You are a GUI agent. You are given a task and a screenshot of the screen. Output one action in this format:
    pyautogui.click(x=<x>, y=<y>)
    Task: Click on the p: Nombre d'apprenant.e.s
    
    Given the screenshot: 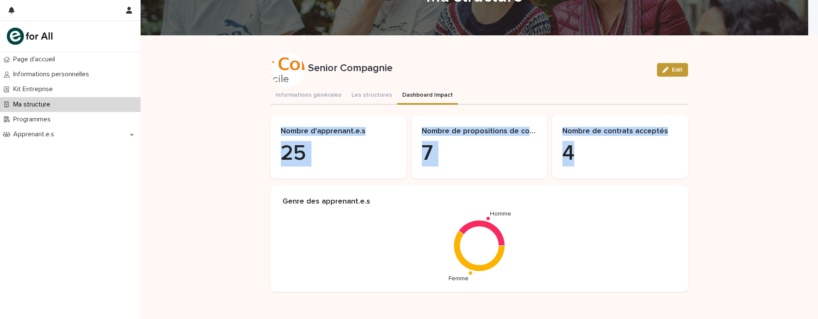 What is the action you would take?
    pyautogui.click(x=338, y=132)
    